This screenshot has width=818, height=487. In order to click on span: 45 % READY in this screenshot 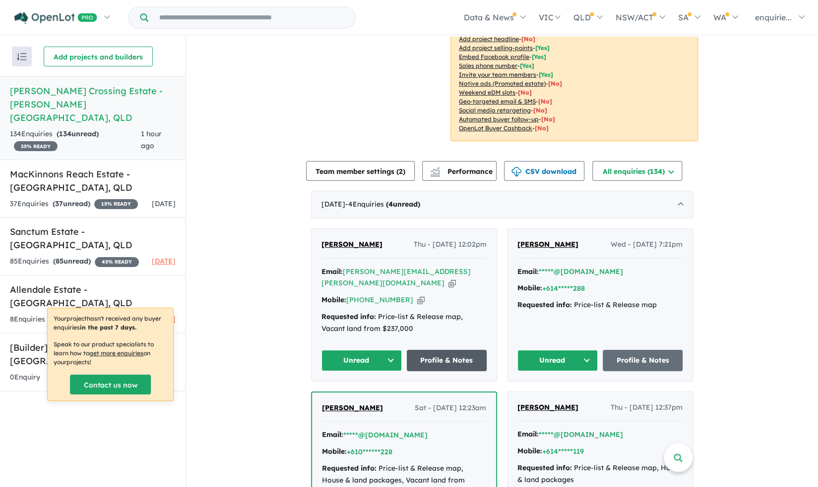, I will do `click(117, 262)`.